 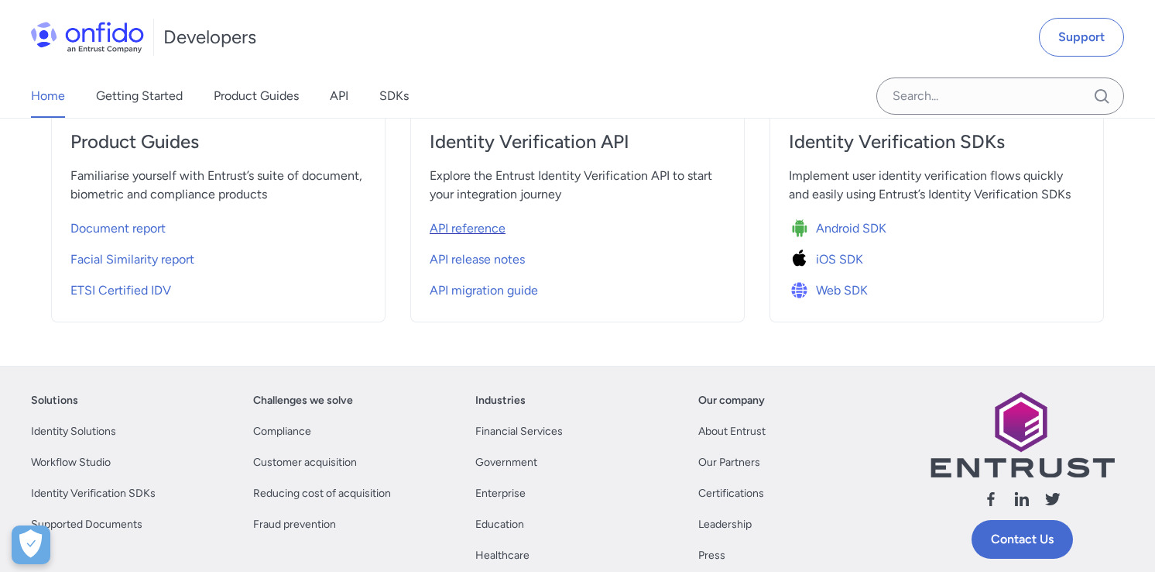 What do you see at coordinates (322, 493) in the screenshot?
I see `a: Reducing cost of acquisition` at bounding box center [322, 493].